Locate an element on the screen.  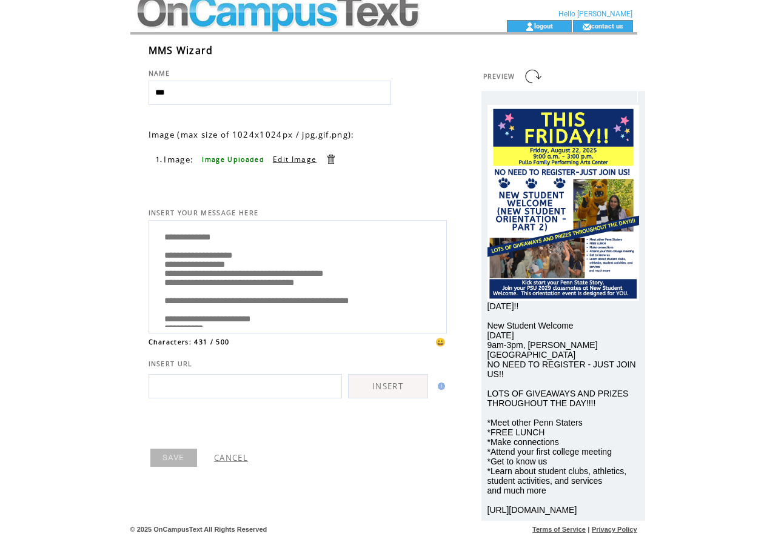
a: Terms of Service is located at coordinates (559, 529).